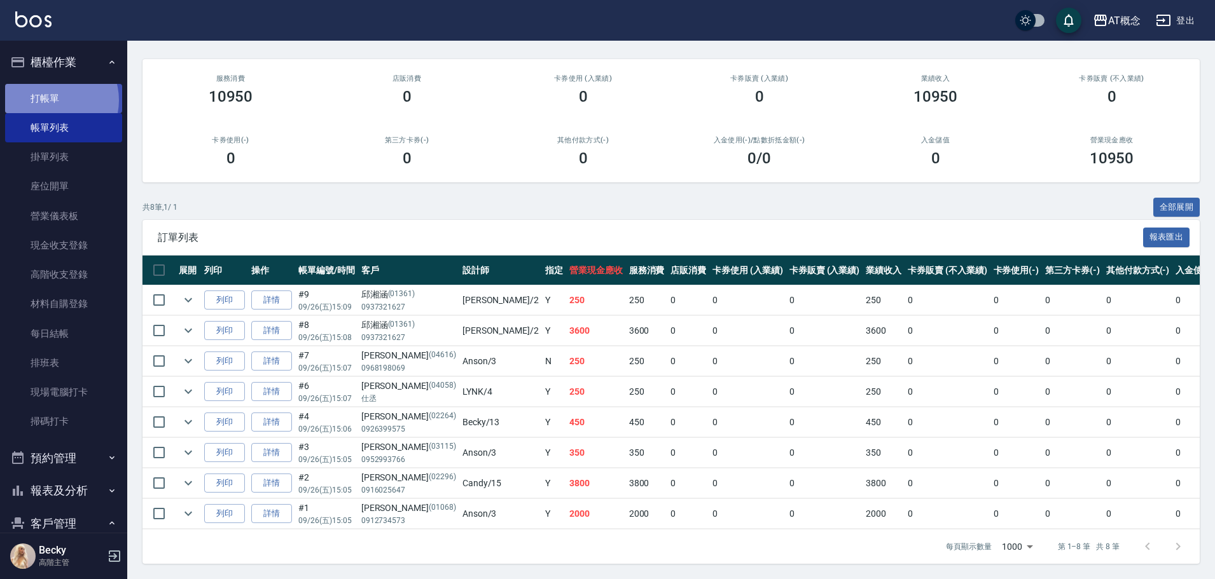 The width and height of the screenshot is (1215, 579). I want to click on th: 設計師, so click(501, 270).